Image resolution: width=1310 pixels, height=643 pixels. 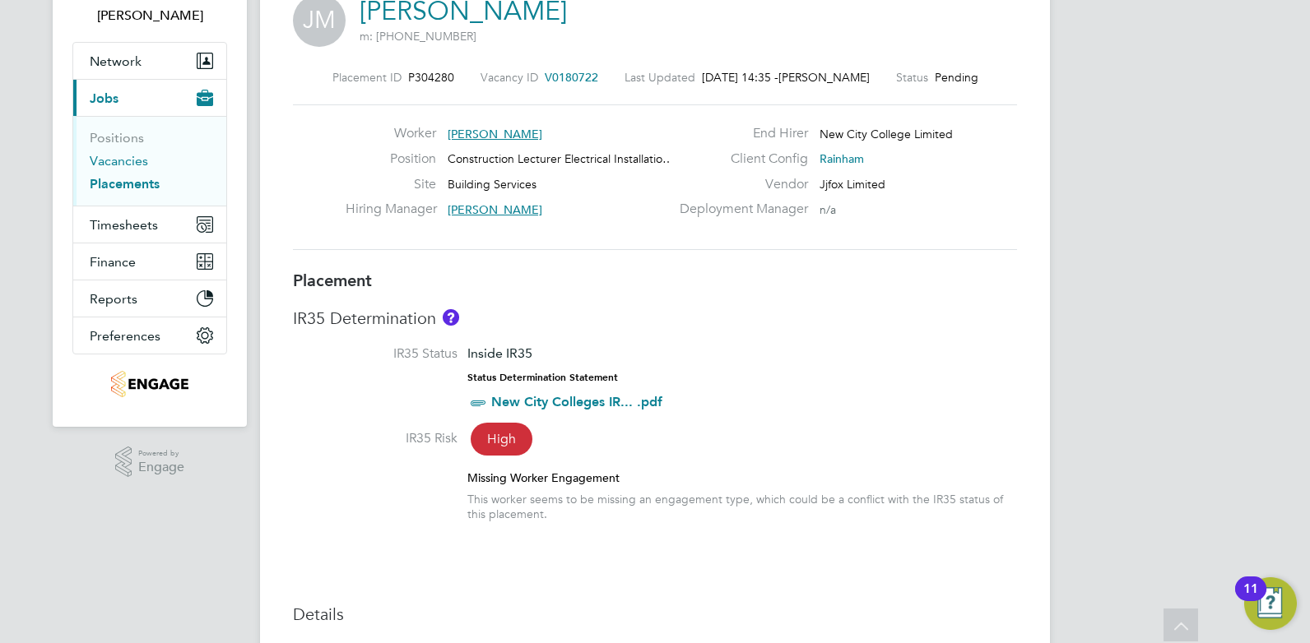 What do you see at coordinates (123, 225) in the screenshot?
I see `span: Timesheets` at bounding box center [123, 225].